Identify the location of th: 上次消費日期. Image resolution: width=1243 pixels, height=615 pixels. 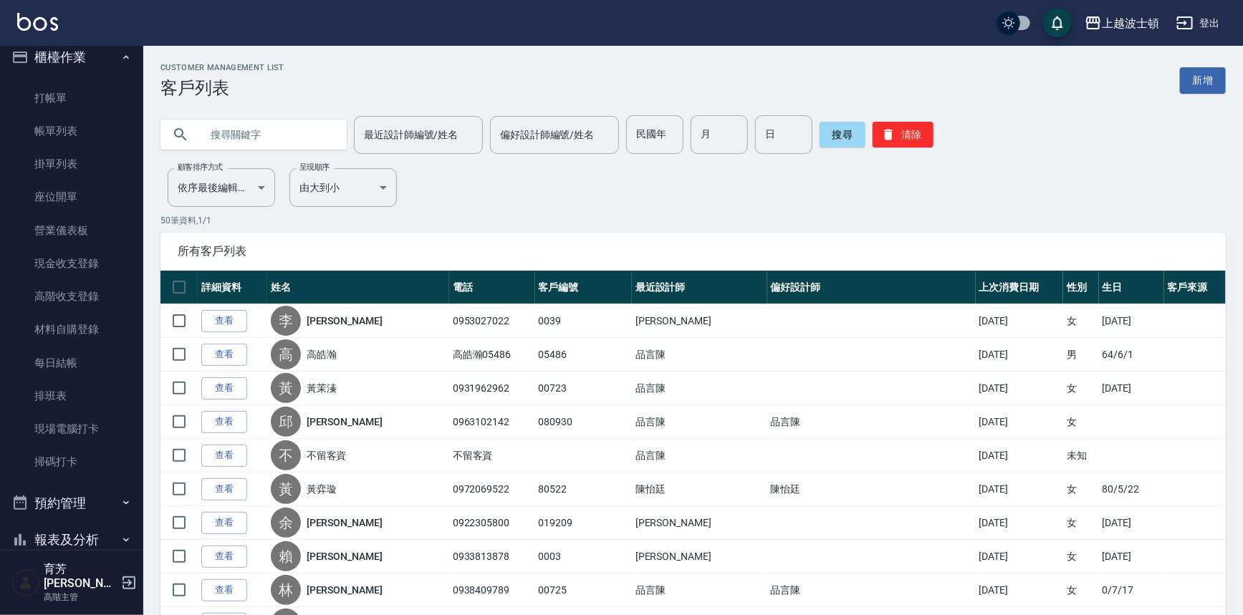
(1019, 287).